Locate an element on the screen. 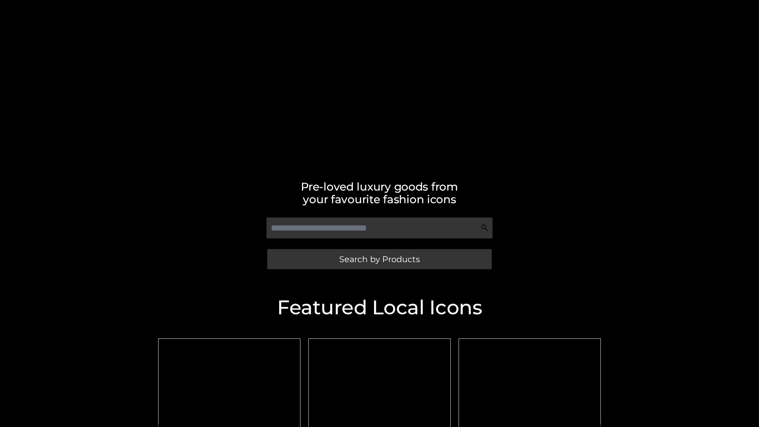 The height and width of the screenshot is (427, 759). img: Search Icon is located at coordinates (485, 228).